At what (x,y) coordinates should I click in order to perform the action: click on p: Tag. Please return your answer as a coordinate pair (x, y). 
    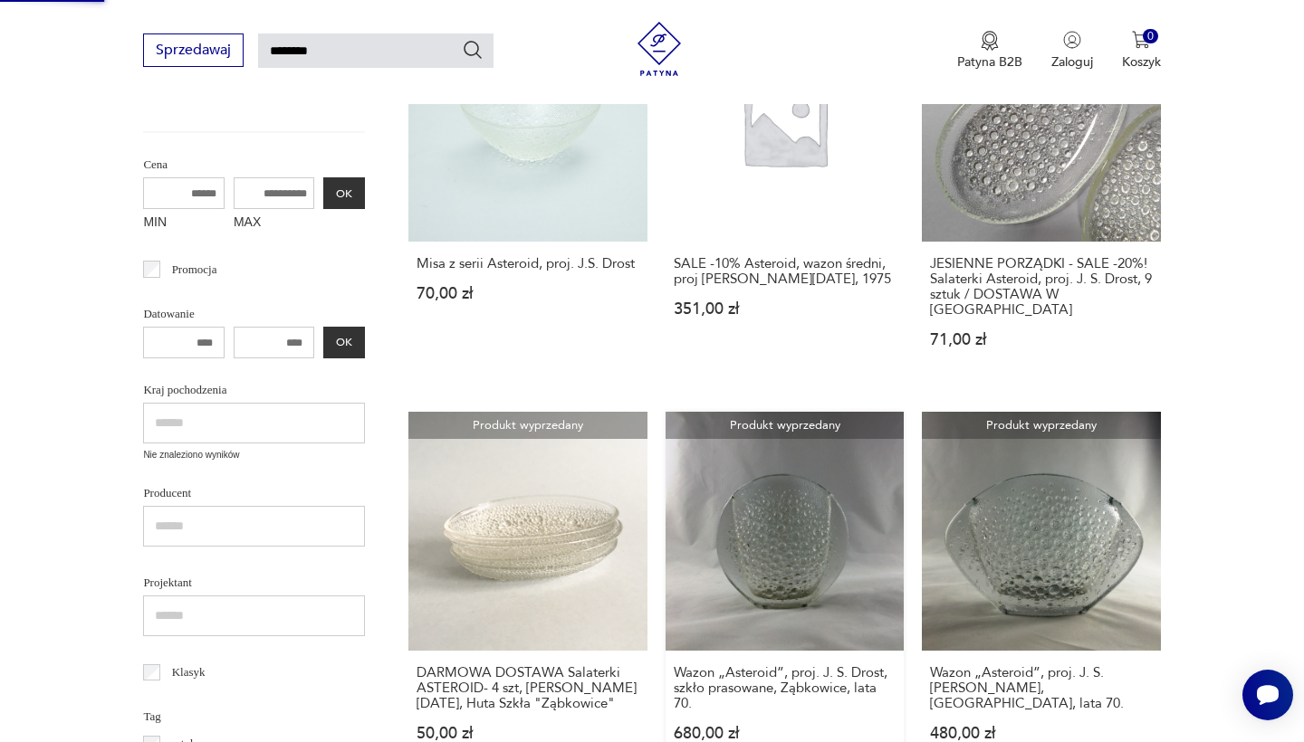
    Looking at the image, I should click on (254, 717).